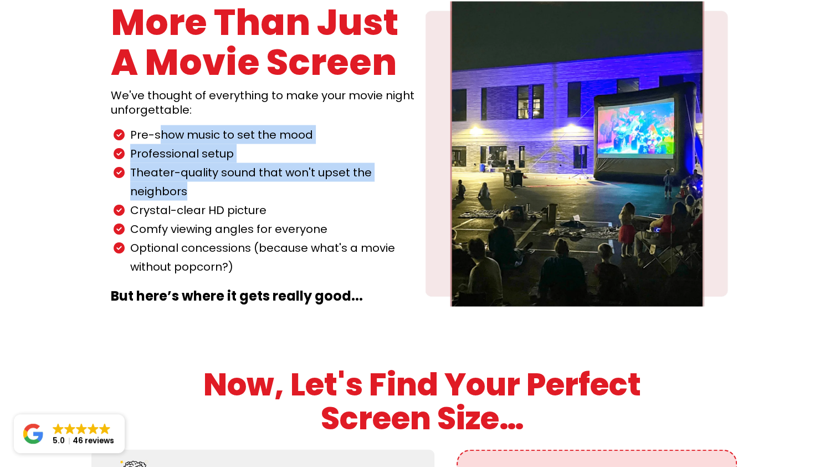  I want to click on p: Pre-show music to set the mood, so click(267, 134).